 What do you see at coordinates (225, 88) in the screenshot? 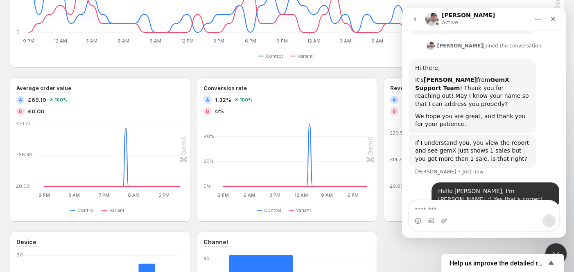
I see `h3: Conversion rate` at bounding box center [225, 88].